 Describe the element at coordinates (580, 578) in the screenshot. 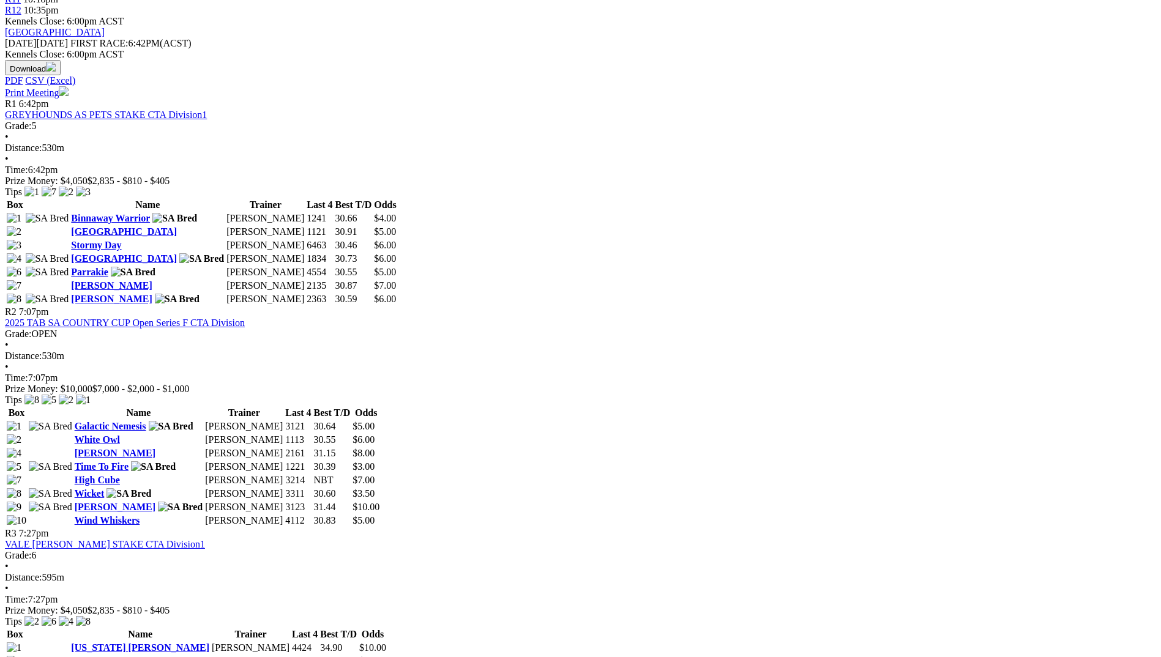

I see `div: 595m` at that location.